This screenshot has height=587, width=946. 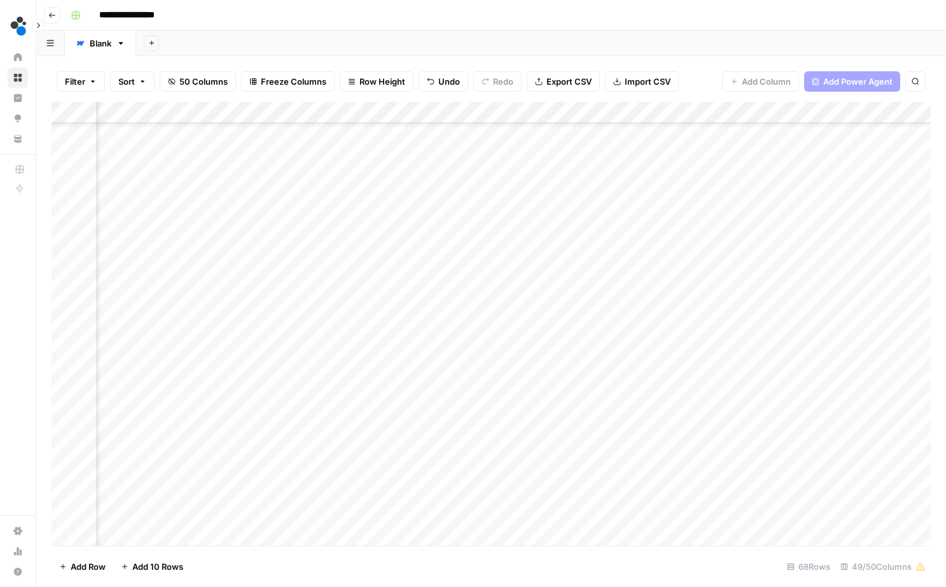 I want to click on button: Filter, so click(x=81, y=81).